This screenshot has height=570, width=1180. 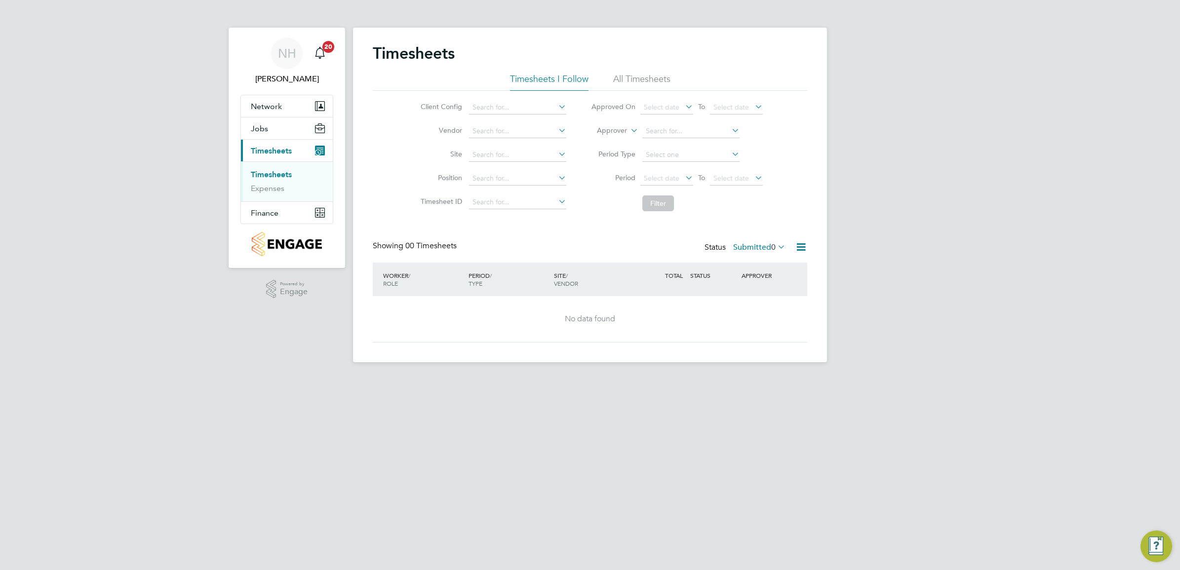 I want to click on a: Powered byEngage, so click(x=287, y=289).